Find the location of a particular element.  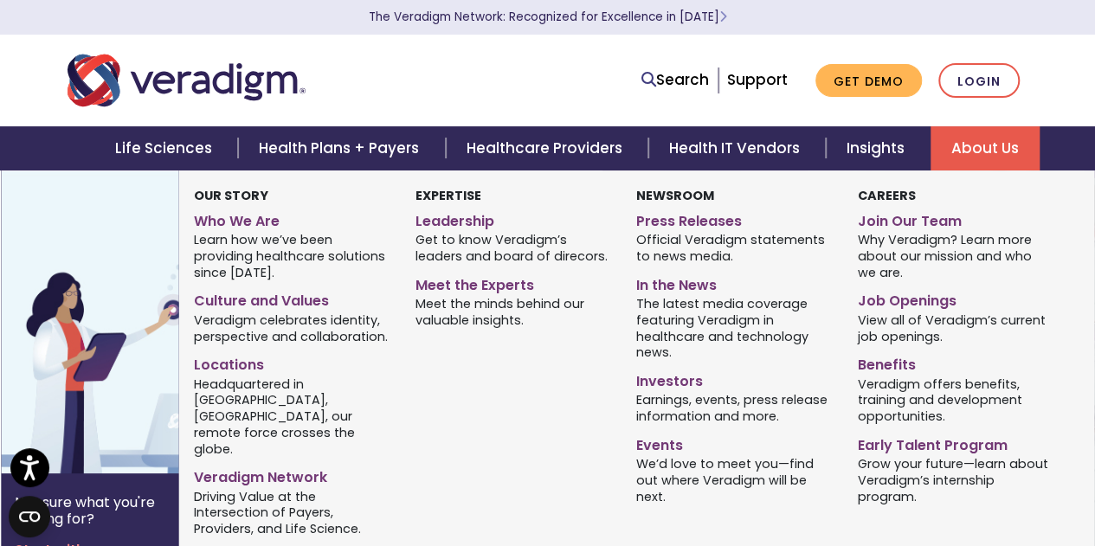

a: Investors is located at coordinates (734, 378).